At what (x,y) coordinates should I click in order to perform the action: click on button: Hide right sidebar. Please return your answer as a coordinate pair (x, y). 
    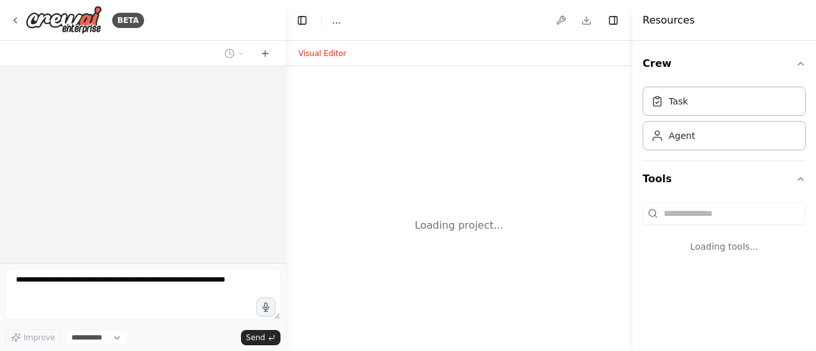
    Looking at the image, I should click on (613, 20).